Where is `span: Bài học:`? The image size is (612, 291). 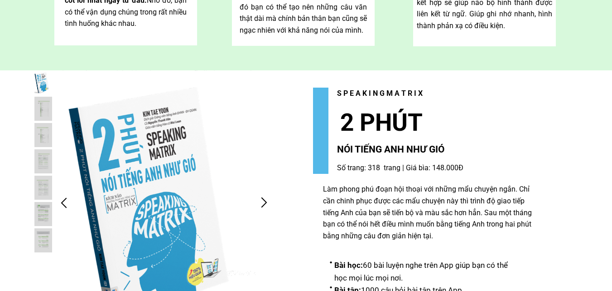 span: Bài học: is located at coordinates (349, 265).